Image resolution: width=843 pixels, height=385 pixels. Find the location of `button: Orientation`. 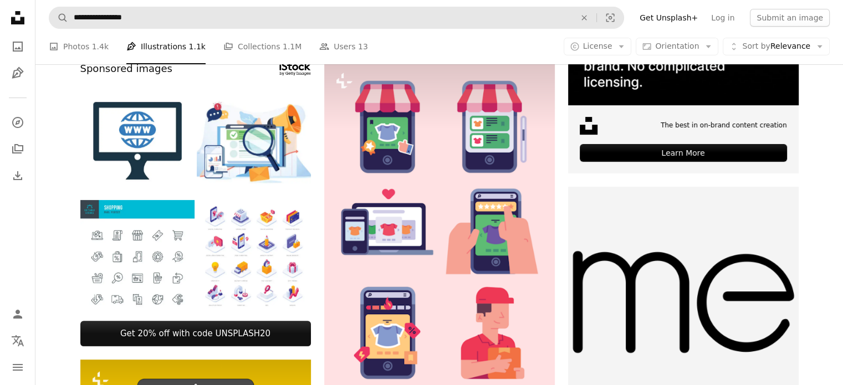

button: Orientation is located at coordinates (677, 47).